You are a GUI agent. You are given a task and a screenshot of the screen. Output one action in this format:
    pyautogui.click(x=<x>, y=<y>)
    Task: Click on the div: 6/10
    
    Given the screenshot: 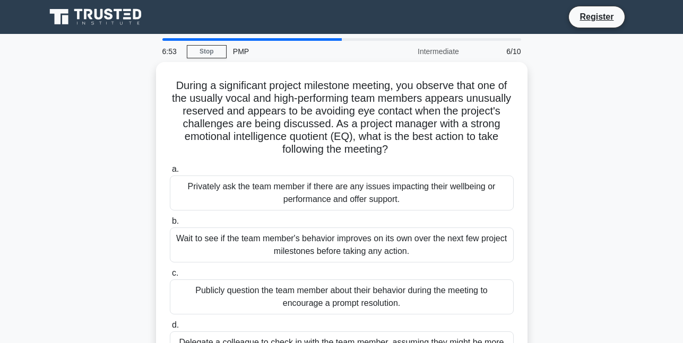 What is the action you would take?
    pyautogui.click(x=496, y=51)
    